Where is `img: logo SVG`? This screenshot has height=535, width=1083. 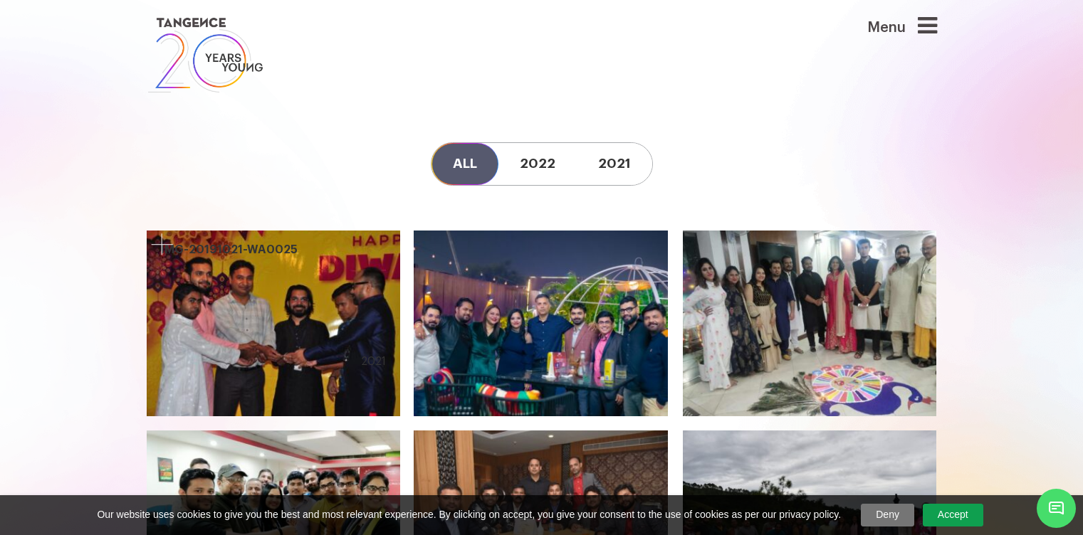
img: logo SVG is located at coordinates (206, 55).